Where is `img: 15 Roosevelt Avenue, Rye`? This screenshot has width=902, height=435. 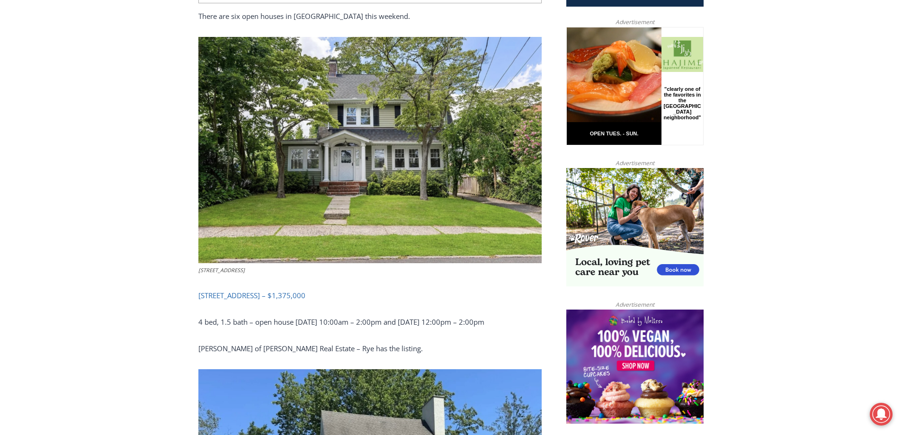 img: 15 Roosevelt Avenue, Rye is located at coordinates (370, 150).